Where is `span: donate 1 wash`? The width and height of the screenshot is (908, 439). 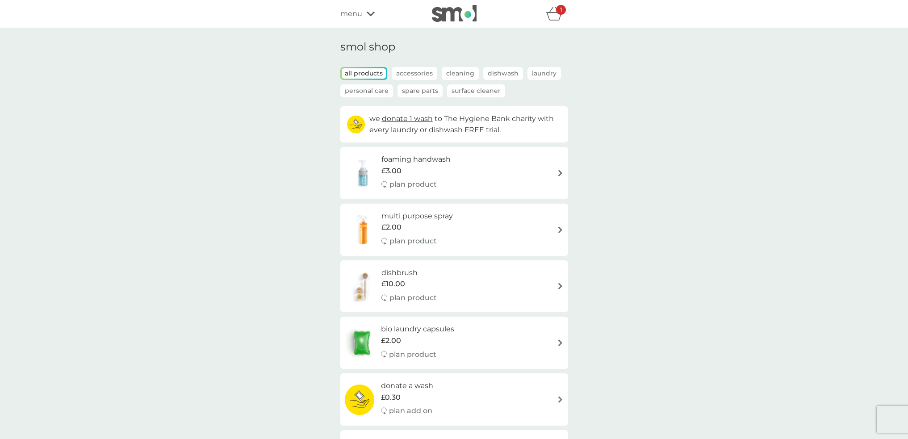
span: donate 1 wash is located at coordinates (407, 118).